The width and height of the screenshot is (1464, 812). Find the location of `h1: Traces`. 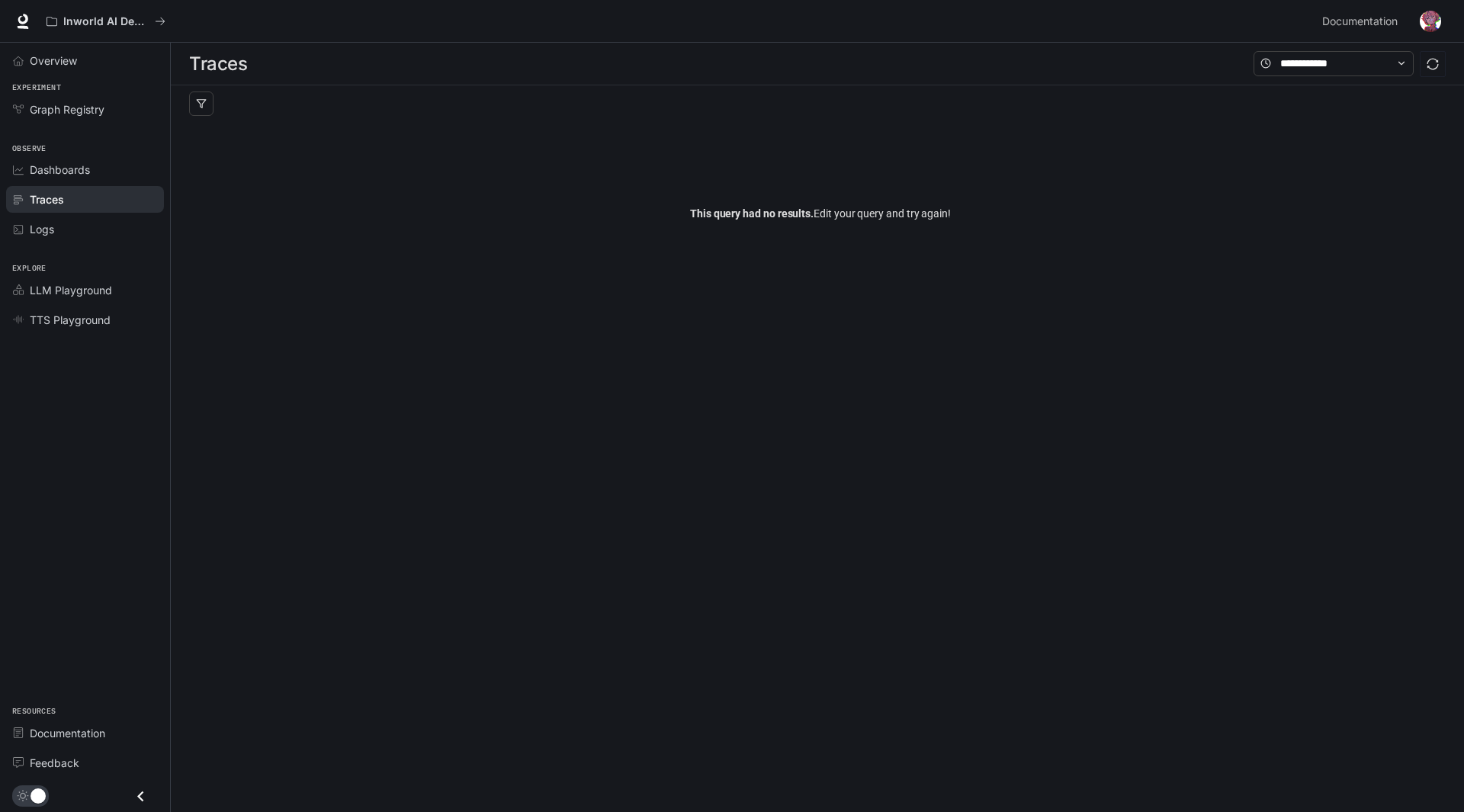

h1: Traces is located at coordinates (218, 64).